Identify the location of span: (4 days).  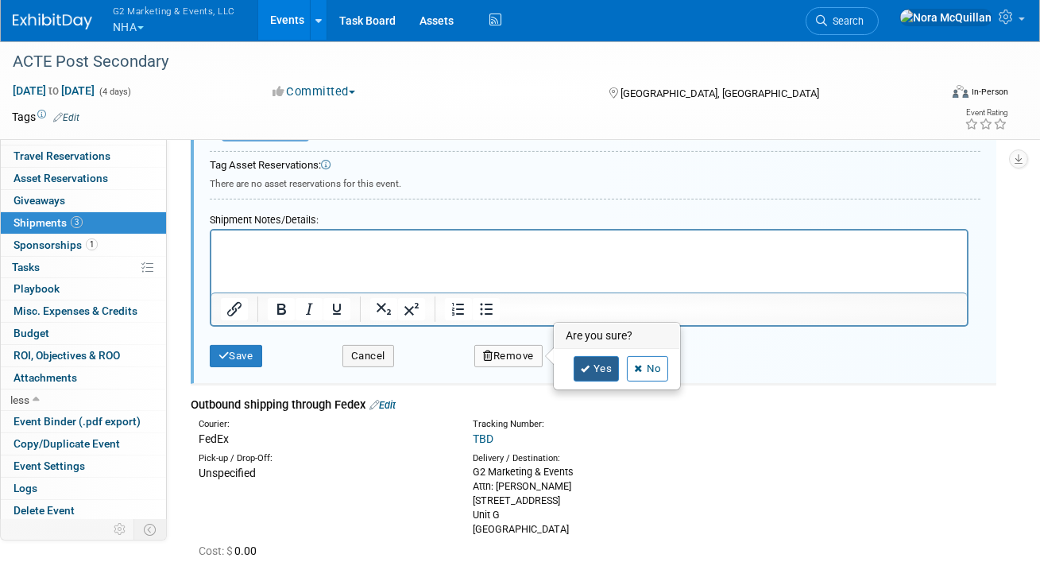
(114, 91).